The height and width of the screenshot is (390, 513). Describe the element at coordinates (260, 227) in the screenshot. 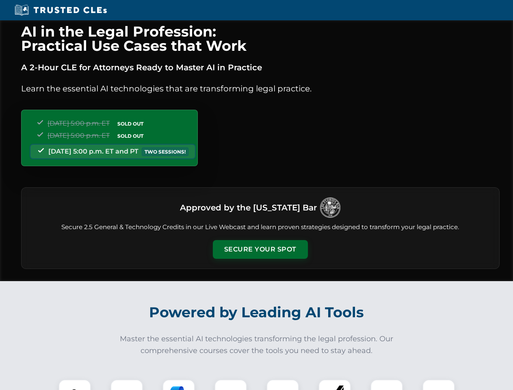

I see `p: Secure 2.5 General & Technology Credits in our Live Webcast and learn proven strategies designed ...` at that location.